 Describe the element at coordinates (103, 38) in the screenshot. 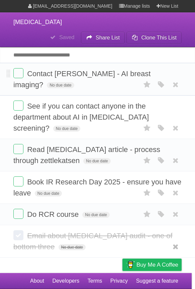

I see `button: Share List` at that location.